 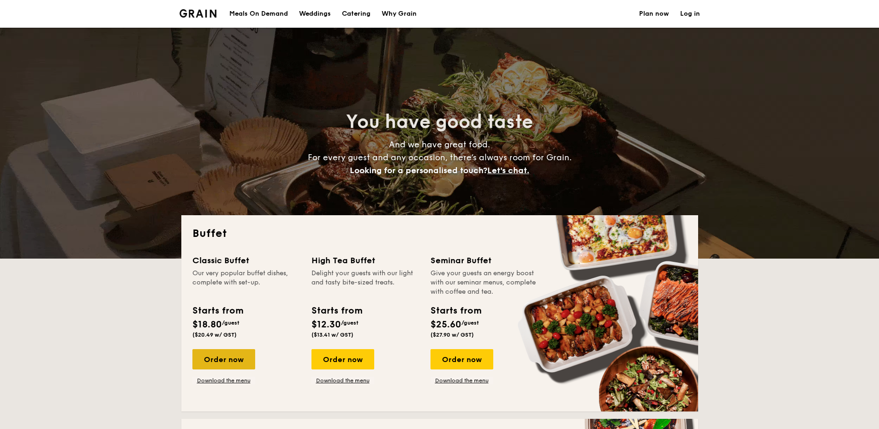 What do you see at coordinates (440, 234) in the screenshot?
I see `h2: Buffet` at bounding box center [440, 234].